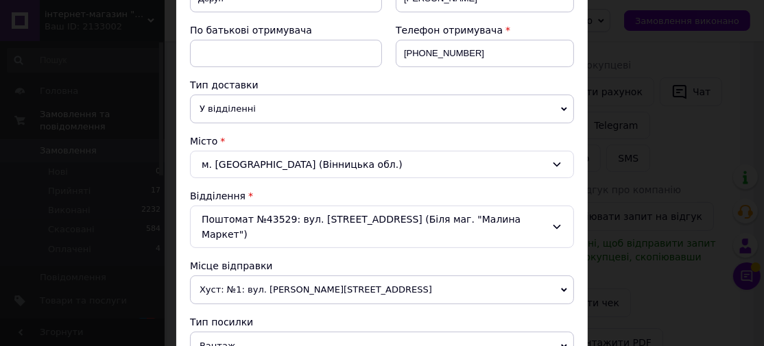 This screenshot has width=764, height=346. What do you see at coordinates (251, 30) in the screenshot?
I see `span: По батькові отримувача` at bounding box center [251, 30].